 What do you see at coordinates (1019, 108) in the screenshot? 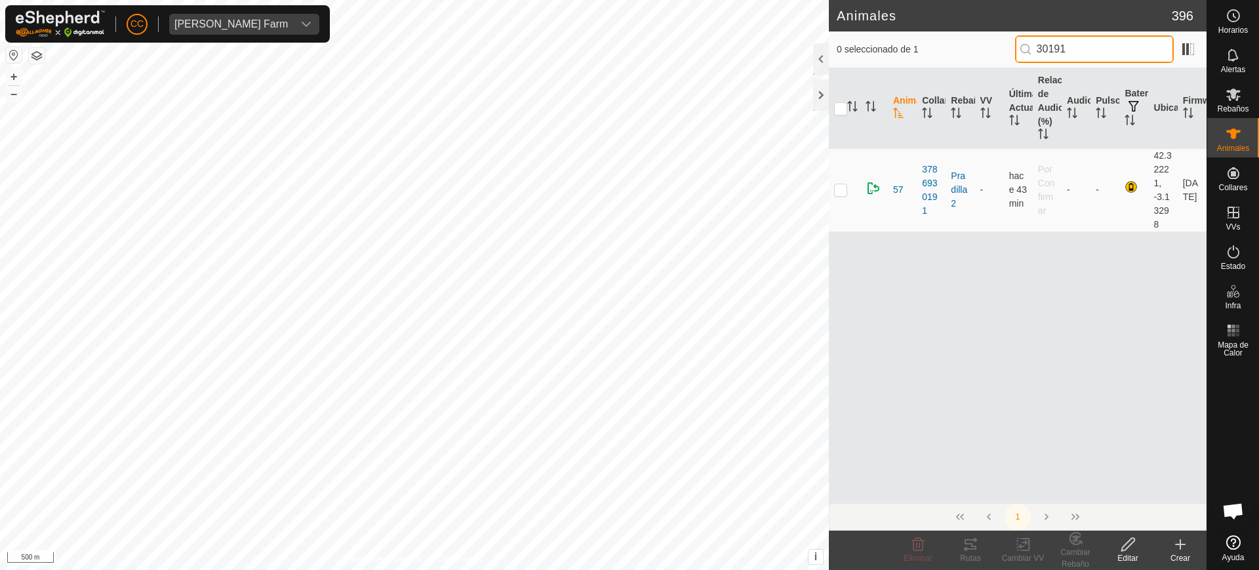
I see `th: Última Actualización` at bounding box center [1019, 108].